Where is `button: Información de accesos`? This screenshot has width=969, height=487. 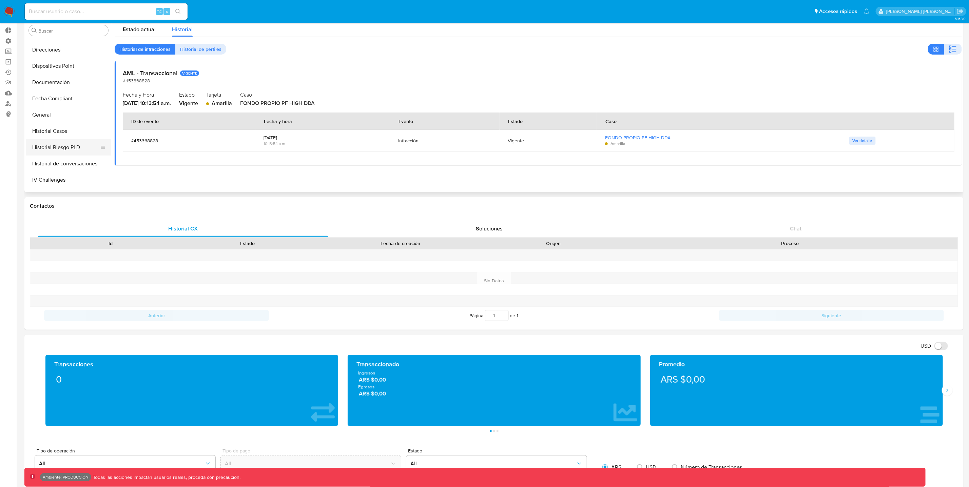
button: Información de accesos is located at coordinates (68, 196).